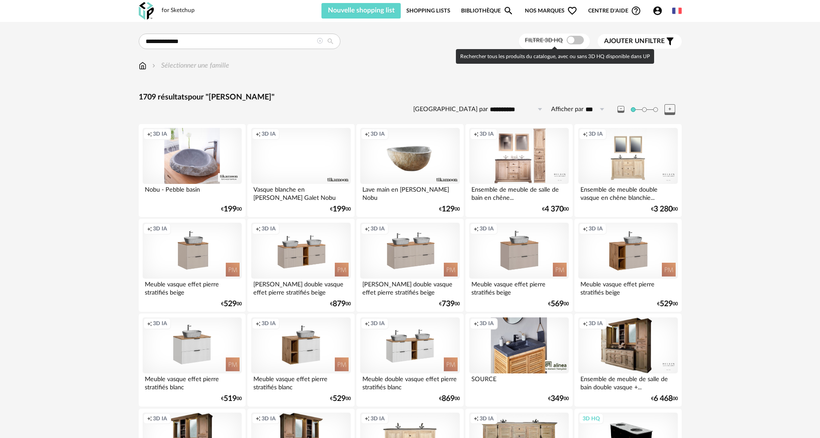  I want to click on a: Creation icon 3D IA SOURCE €34900, so click(519, 360).